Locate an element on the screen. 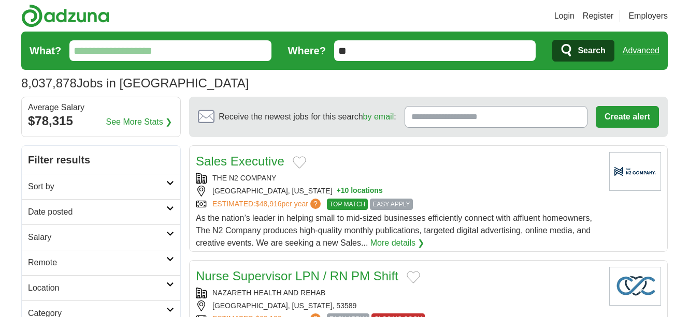  h2: Remote is located at coordinates (97, 263).